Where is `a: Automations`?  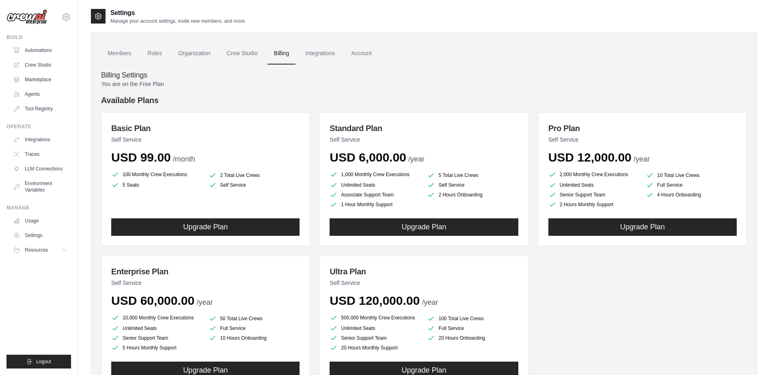 a: Automations is located at coordinates (40, 50).